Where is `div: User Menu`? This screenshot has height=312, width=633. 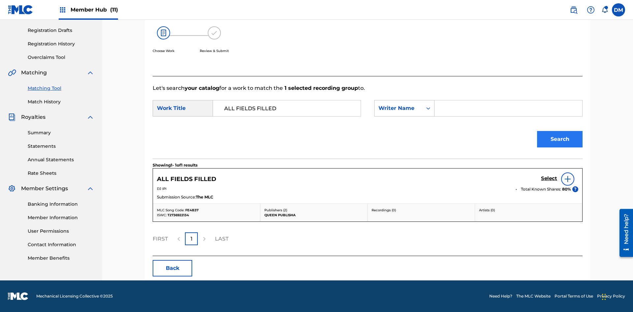 div: User Menu is located at coordinates (618, 10).